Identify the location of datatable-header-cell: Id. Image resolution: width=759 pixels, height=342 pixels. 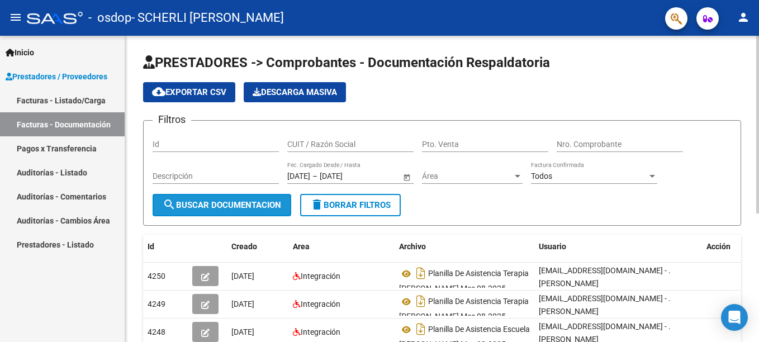
(165, 246).